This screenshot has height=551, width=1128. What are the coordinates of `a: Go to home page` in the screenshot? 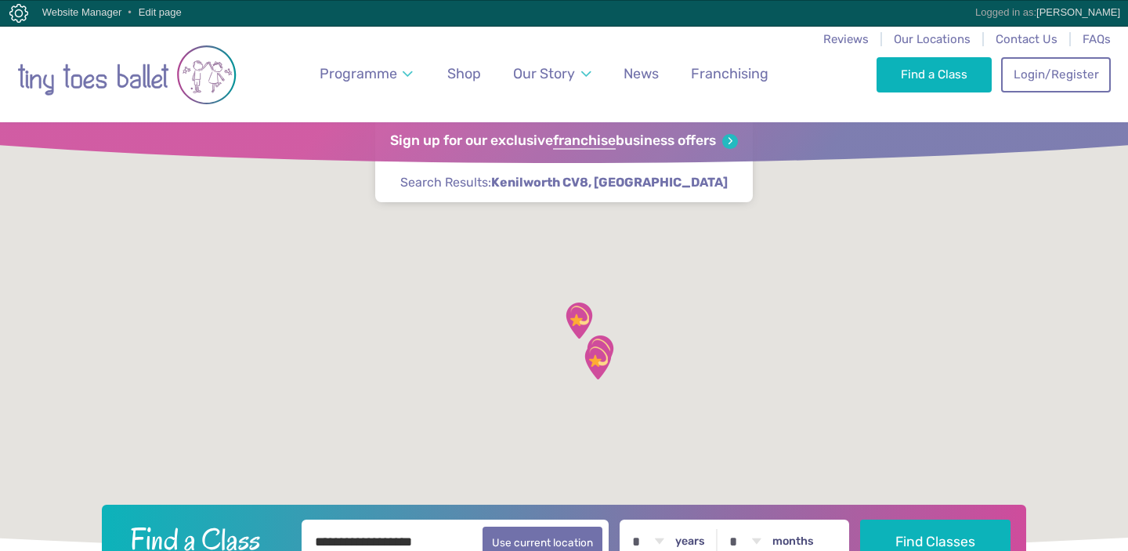 It's located at (127, 74).